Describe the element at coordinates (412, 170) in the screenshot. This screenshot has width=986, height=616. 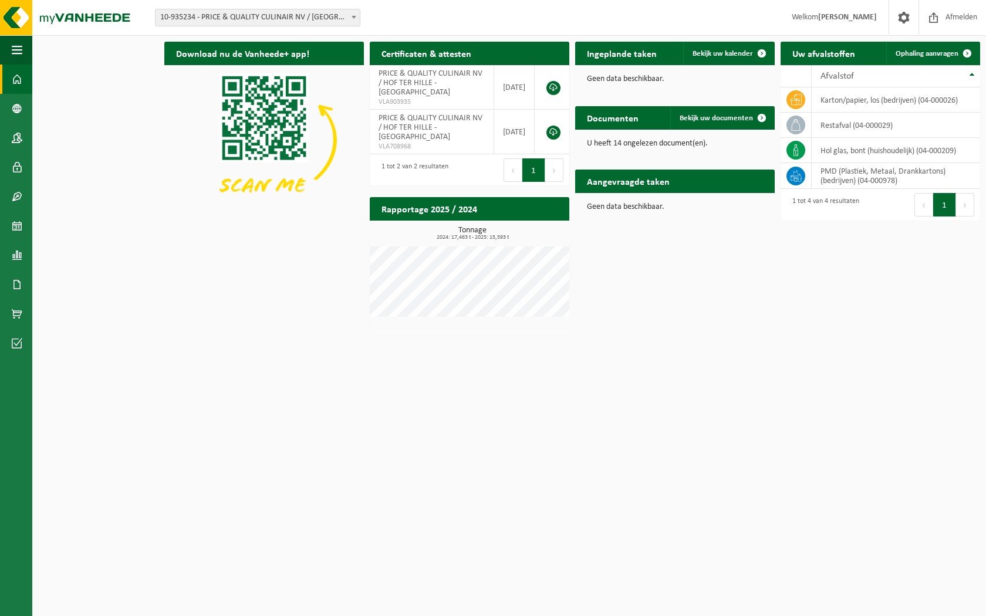
I see `div: 1 tot 2 van 2 resultaten` at that location.